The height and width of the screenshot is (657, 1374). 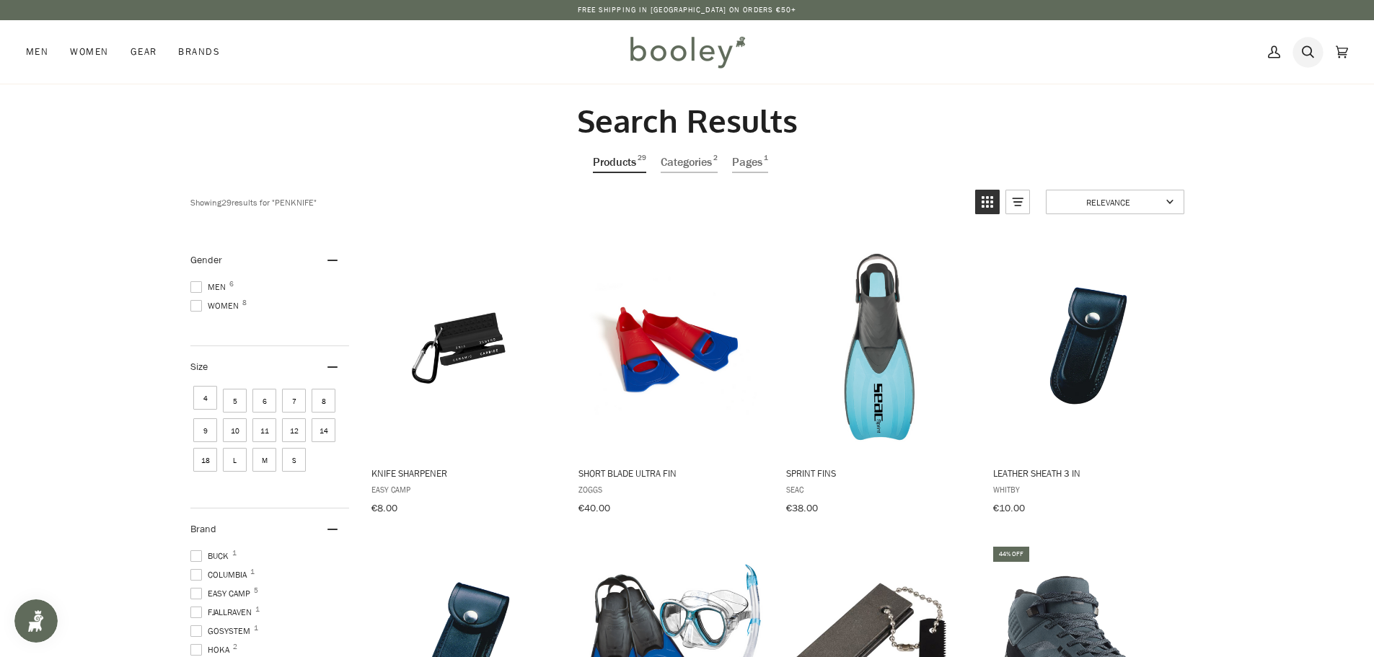 I want to click on span: Size: 8, so click(x=323, y=400).